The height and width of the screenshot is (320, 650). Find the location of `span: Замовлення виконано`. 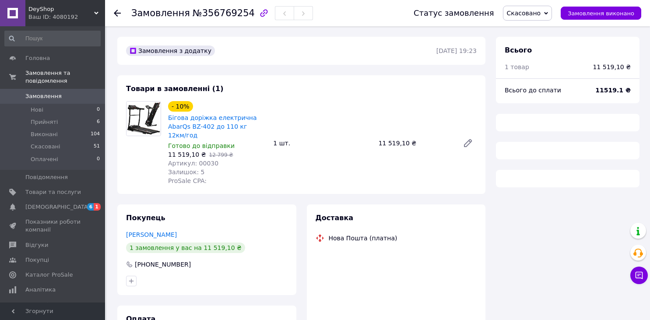

span: Замовлення виконано is located at coordinates (601, 13).